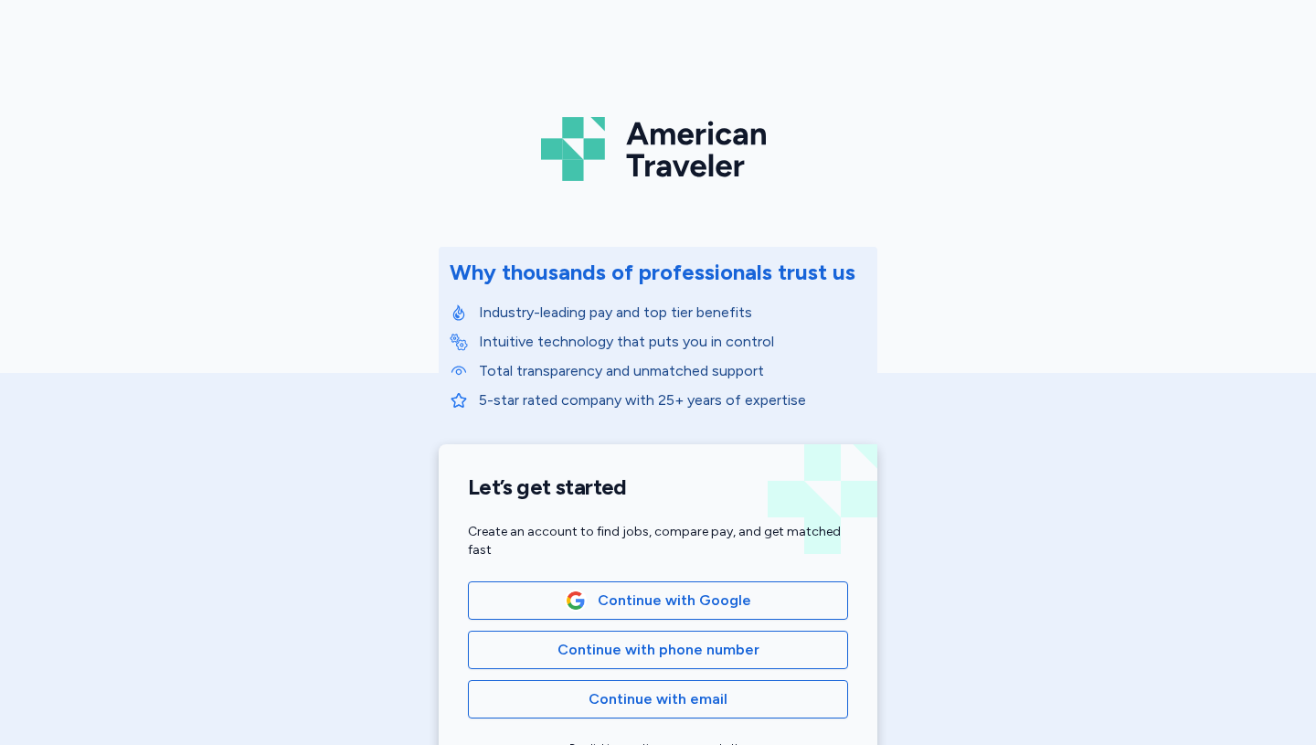  Describe the element at coordinates (658, 601) in the screenshot. I see `button: Google LogoContinue with Google` at that location.